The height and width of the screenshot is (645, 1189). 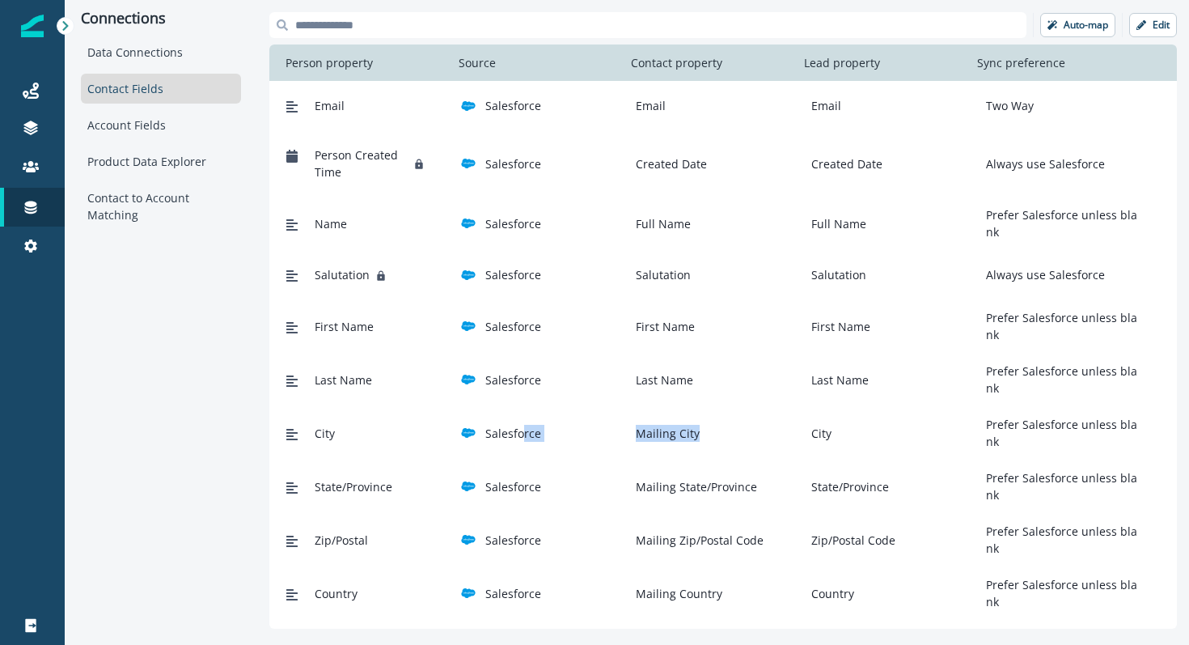 I want to click on p: Contact property, so click(x=676, y=62).